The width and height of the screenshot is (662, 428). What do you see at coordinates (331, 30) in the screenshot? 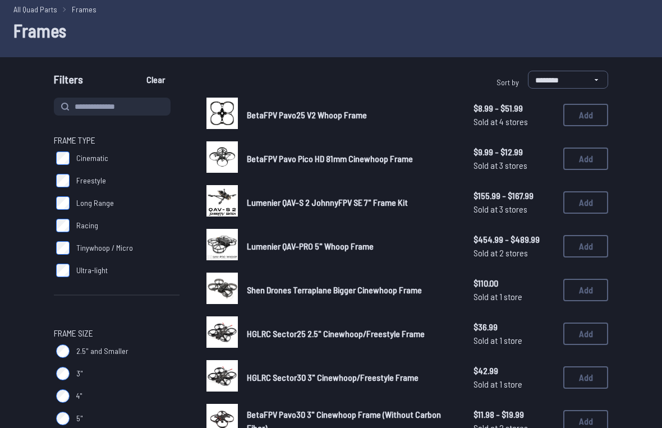
I see `h1: Frames` at bounding box center [331, 30].